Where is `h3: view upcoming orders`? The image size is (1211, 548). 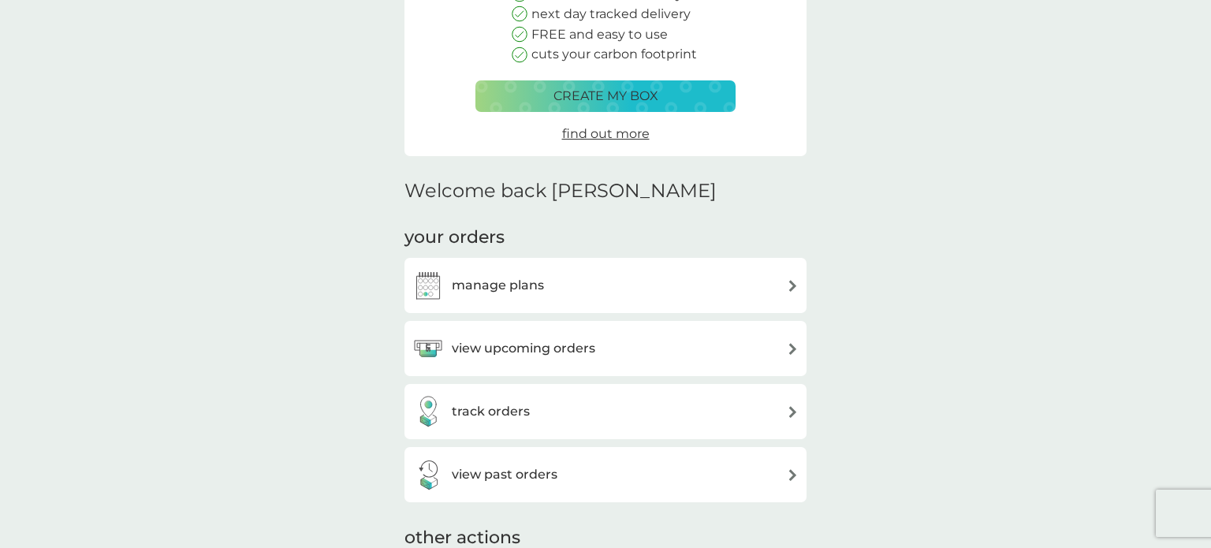 h3: view upcoming orders is located at coordinates (523, 348).